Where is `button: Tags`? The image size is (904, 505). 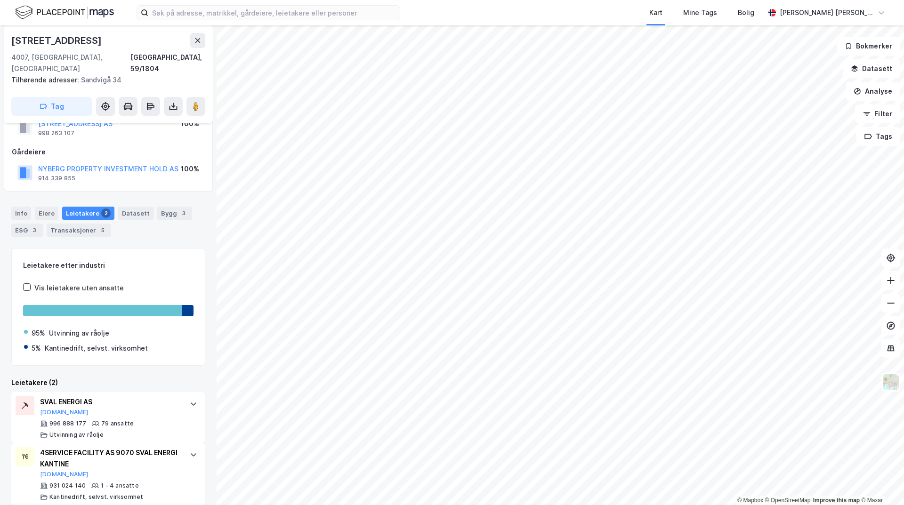
button: Tags is located at coordinates (878, 137).